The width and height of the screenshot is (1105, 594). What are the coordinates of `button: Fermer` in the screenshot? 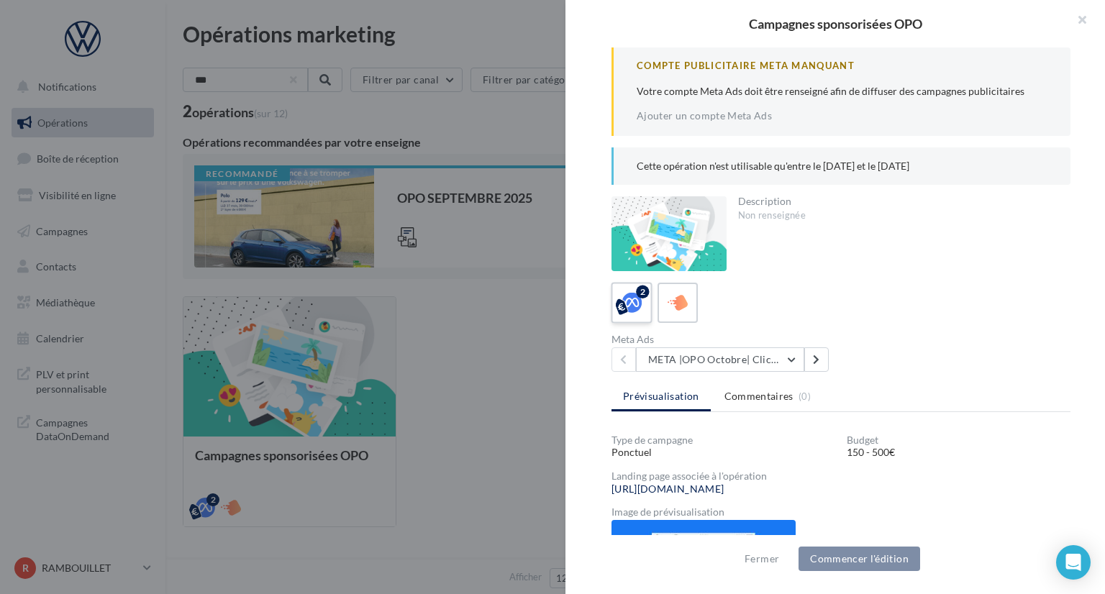 It's located at (762, 559).